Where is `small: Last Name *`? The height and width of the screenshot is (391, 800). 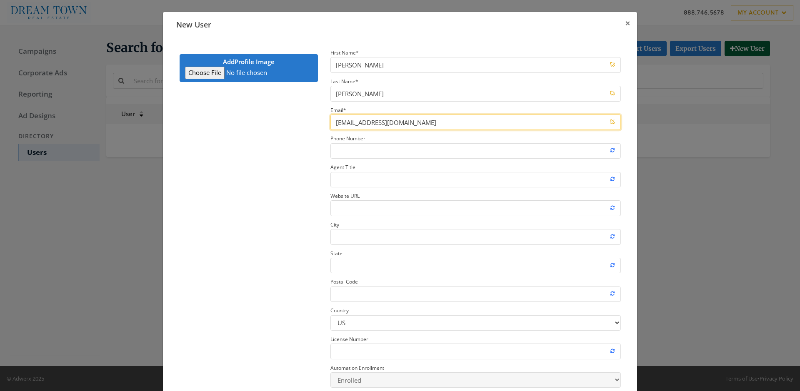 small: Last Name * is located at coordinates (344, 81).